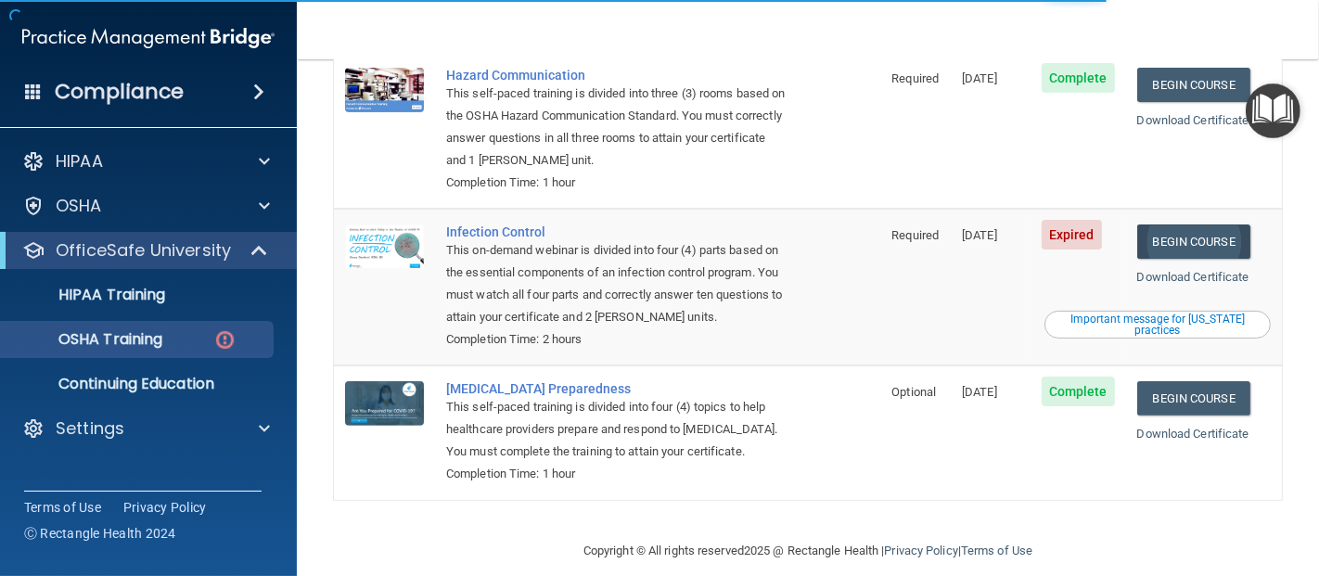 This screenshot has height=576, width=1319. I want to click on p: OSHA, so click(79, 206).